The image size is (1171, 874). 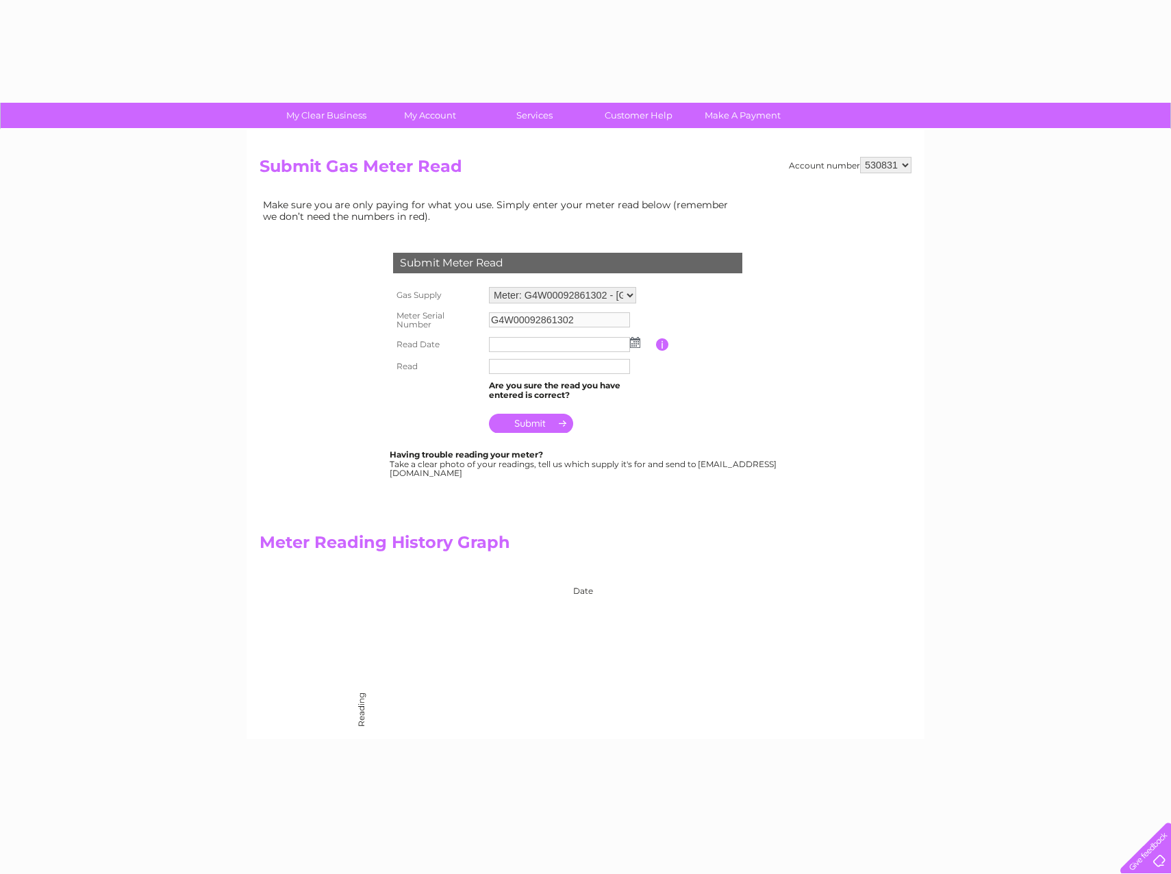 What do you see at coordinates (467, 454) in the screenshot?
I see `b: Having trouble reading your meter?` at bounding box center [467, 454].